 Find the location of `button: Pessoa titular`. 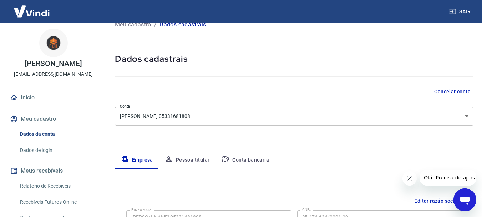

button: Pessoa titular is located at coordinates (187, 160).